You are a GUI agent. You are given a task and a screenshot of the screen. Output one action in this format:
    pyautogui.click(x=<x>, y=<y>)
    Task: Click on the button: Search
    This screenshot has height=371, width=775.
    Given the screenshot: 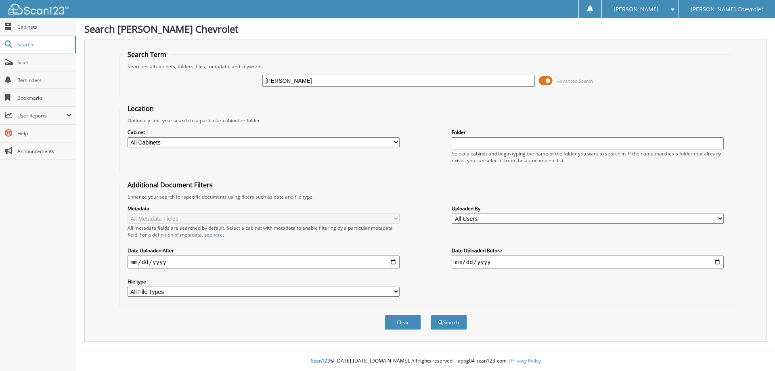 What is the action you would take?
    pyautogui.click(x=449, y=322)
    